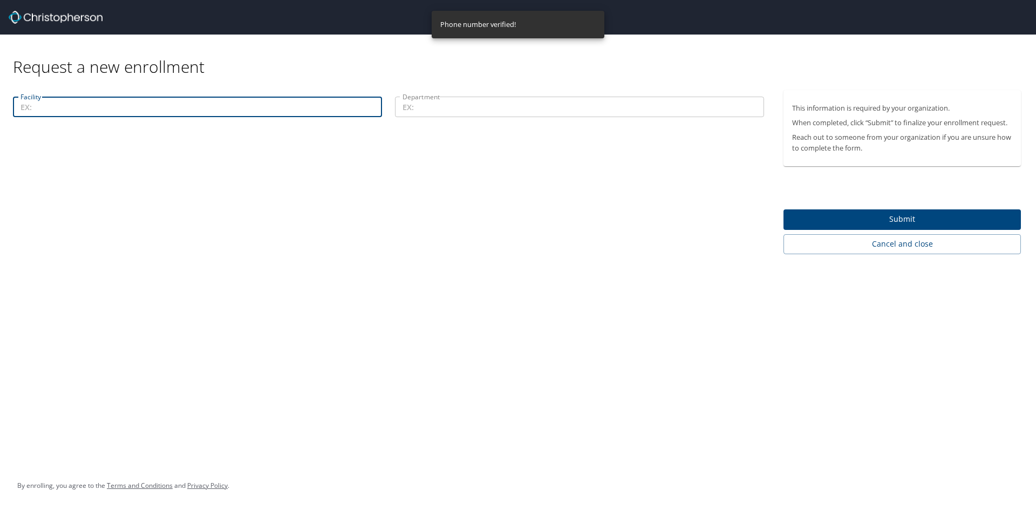  Describe the element at coordinates (123, 486) in the screenshot. I see `div: By enrolling, you agree to the and .` at that location.